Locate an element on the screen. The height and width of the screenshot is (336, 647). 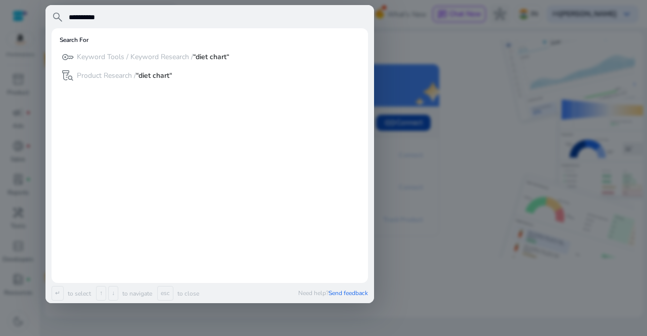
p: Need help? is located at coordinates (333, 293).